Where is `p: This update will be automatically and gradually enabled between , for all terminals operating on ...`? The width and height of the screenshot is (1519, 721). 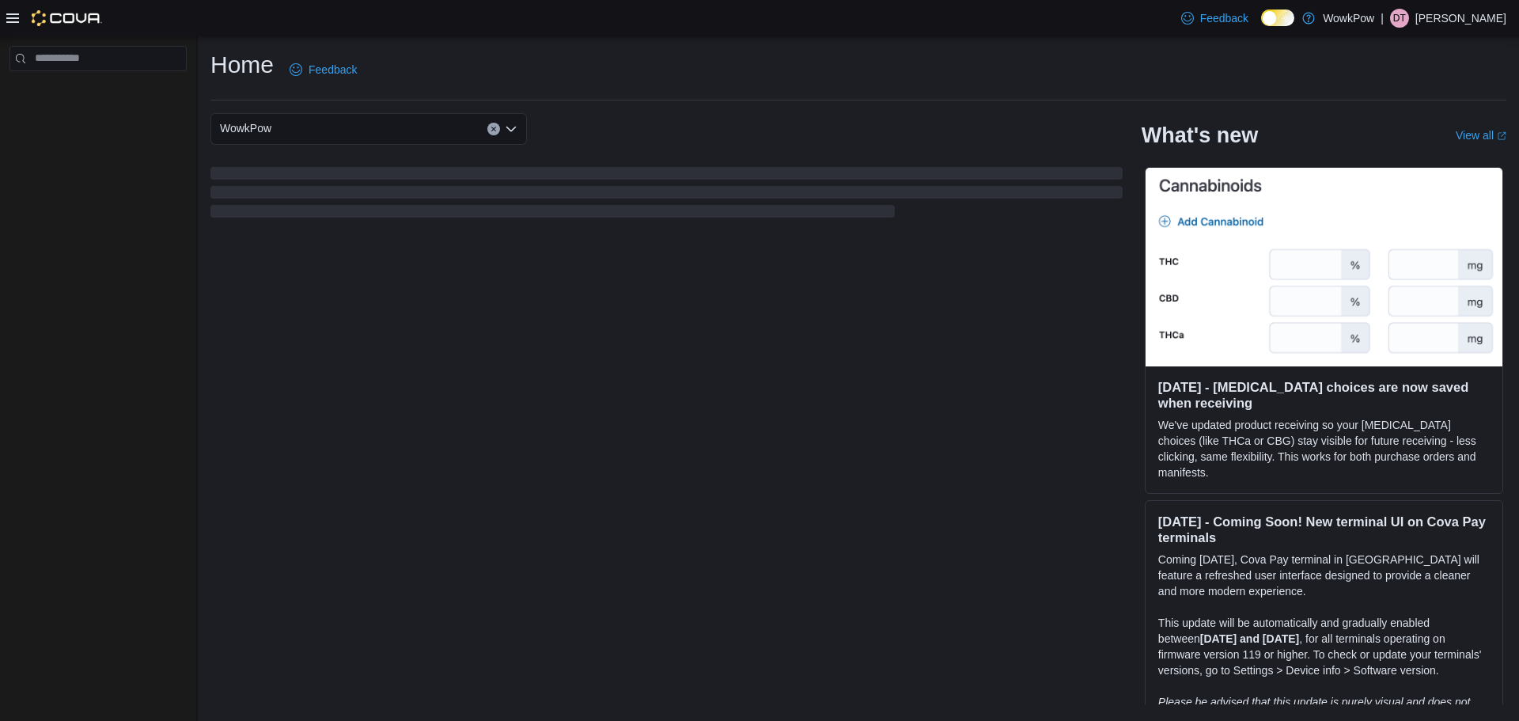 p: This update will be automatically and gradually enabled between , for all terminals operating on ... is located at coordinates (1324, 647).